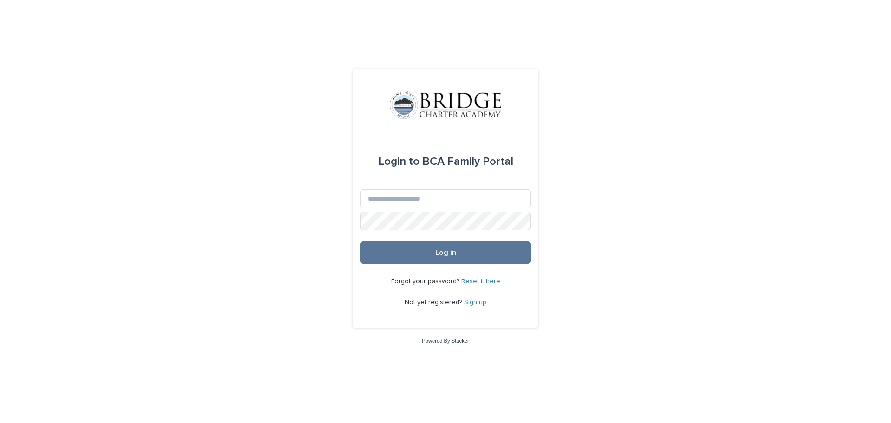 The width and height of the screenshot is (891, 423). What do you see at coordinates (445, 340) in the screenshot?
I see `a: Powered By Stacker` at bounding box center [445, 340].